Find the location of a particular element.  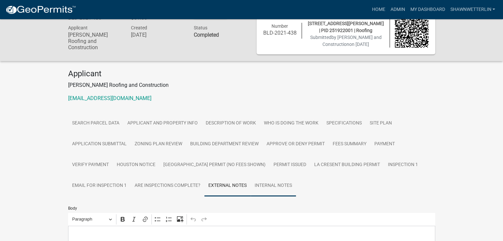

a: Zoning Plan Review is located at coordinates (158, 145).